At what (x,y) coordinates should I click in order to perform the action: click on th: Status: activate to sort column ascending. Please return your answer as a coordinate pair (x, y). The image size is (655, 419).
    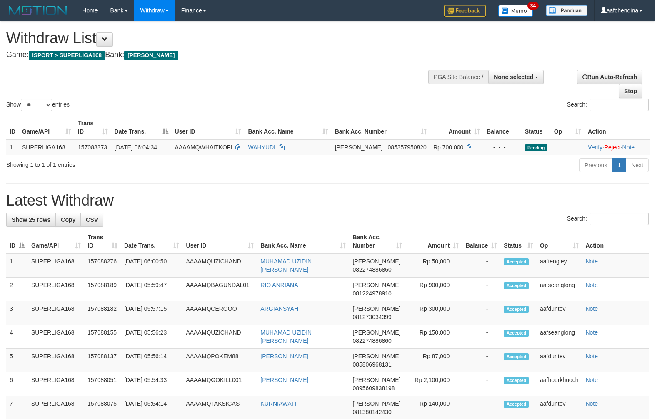
    Looking at the image, I should click on (518, 242).